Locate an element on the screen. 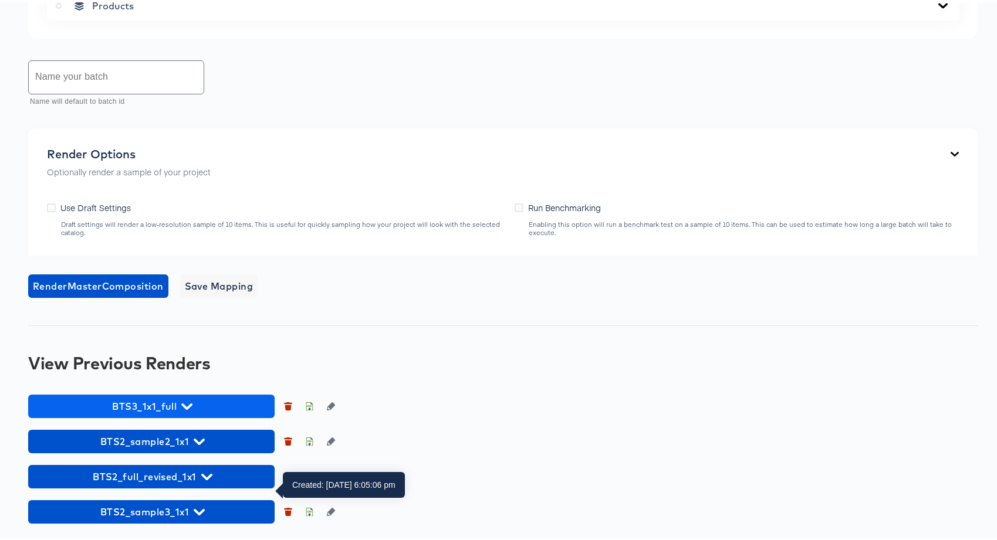 Image resolution: width=997 pixels, height=540 pixels. span: BTS2_full_revised_1x1 is located at coordinates (151, 475).